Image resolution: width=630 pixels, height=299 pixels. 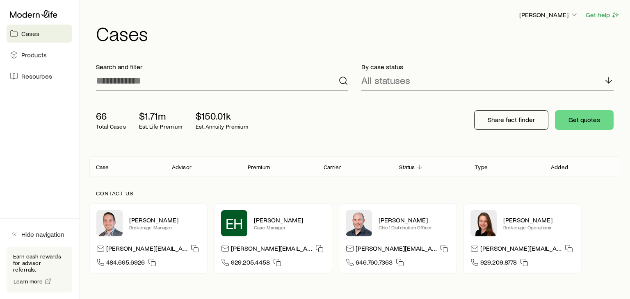 What do you see at coordinates (414, 228) in the screenshot?
I see `p: Chief Distribution Officer` at bounding box center [414, 228].